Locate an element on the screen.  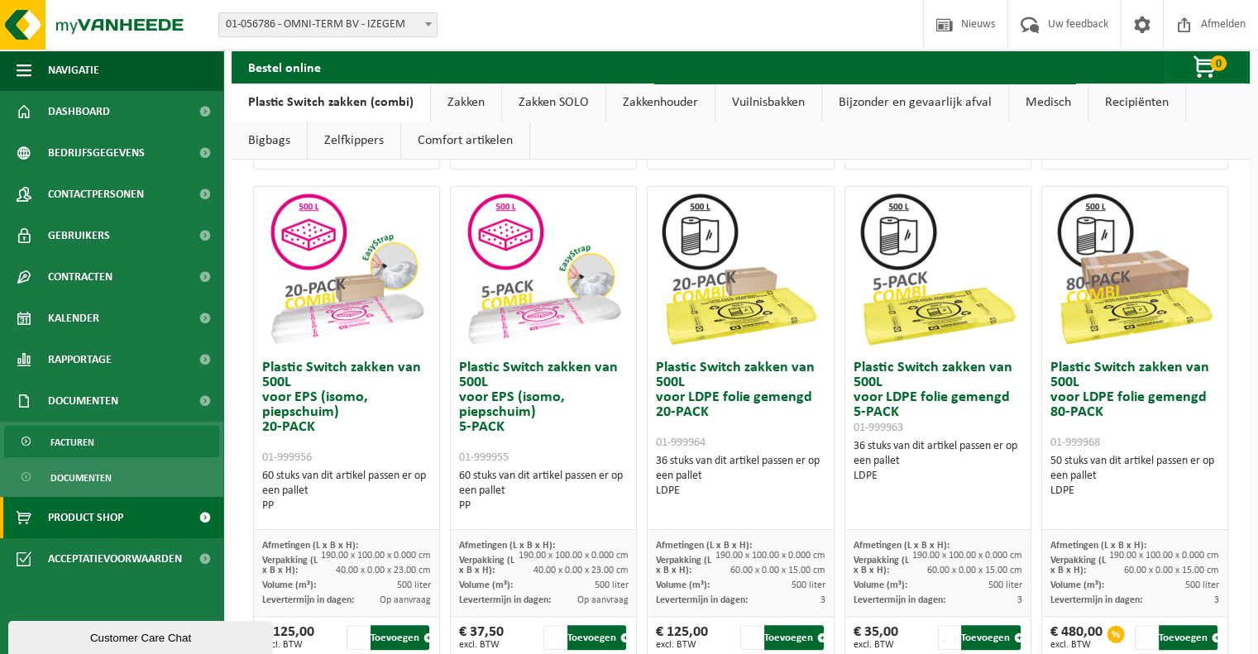
span: 01-999968 is located at coordinates (1075, 442).